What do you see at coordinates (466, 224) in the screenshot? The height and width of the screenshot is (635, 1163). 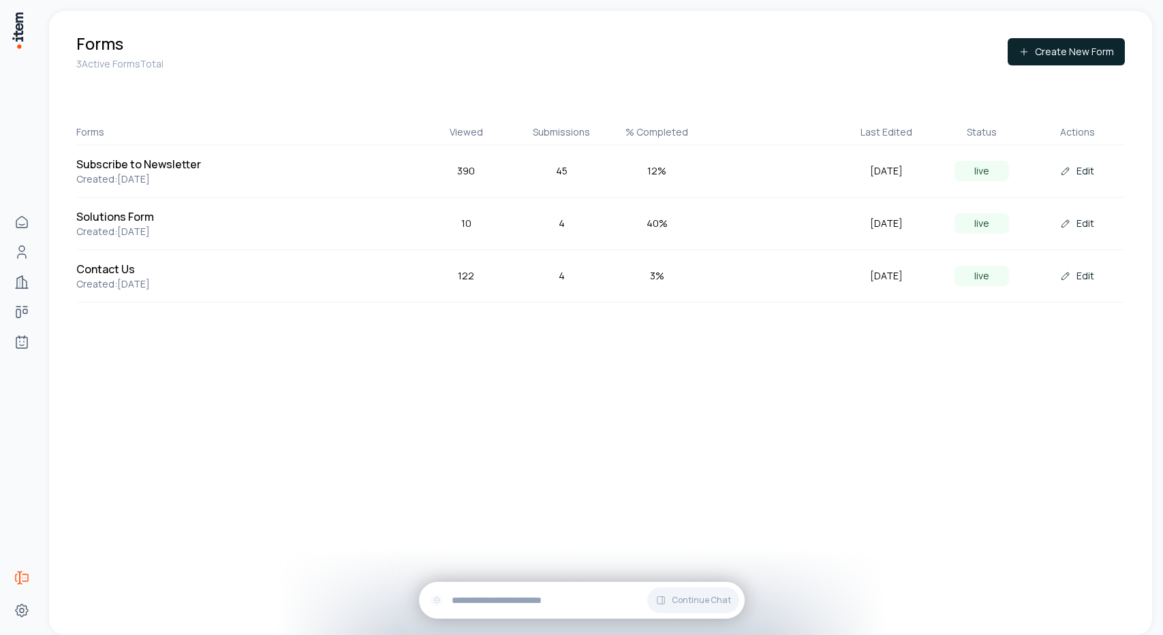 I see `div: 10` at bounding box center [466, 224].